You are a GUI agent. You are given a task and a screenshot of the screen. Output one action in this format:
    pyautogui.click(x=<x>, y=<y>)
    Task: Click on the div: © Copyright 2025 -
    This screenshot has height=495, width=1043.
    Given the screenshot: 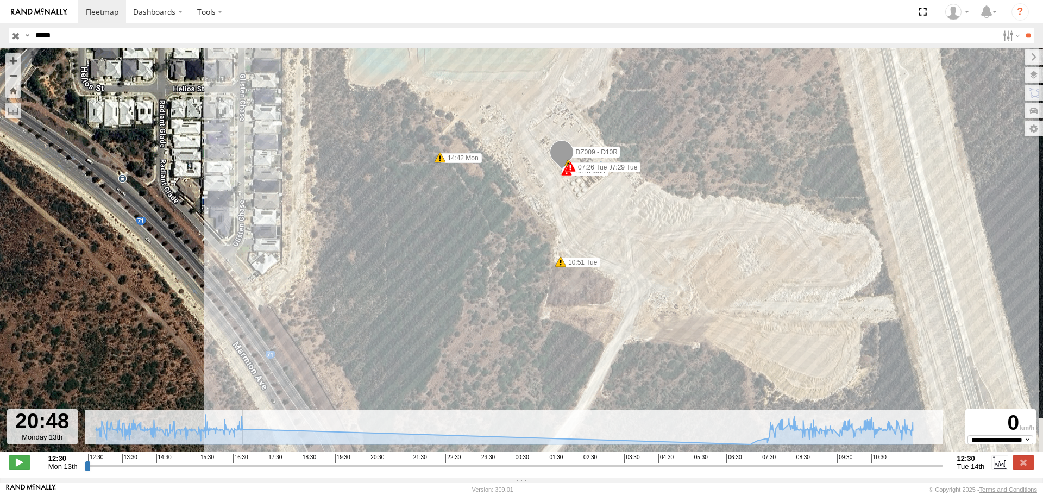 What is the action you would take?
    pyautogui.click(x=983, y=489)
    